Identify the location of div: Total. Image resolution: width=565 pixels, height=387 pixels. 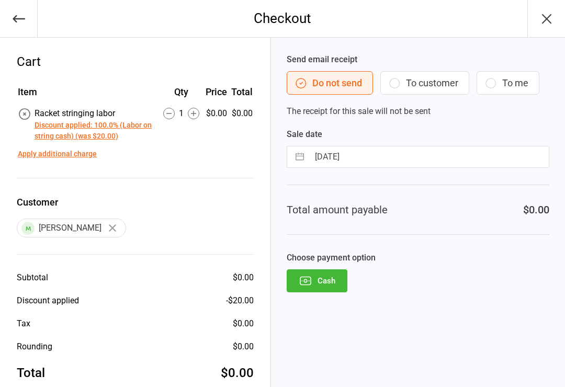
(31, 373).